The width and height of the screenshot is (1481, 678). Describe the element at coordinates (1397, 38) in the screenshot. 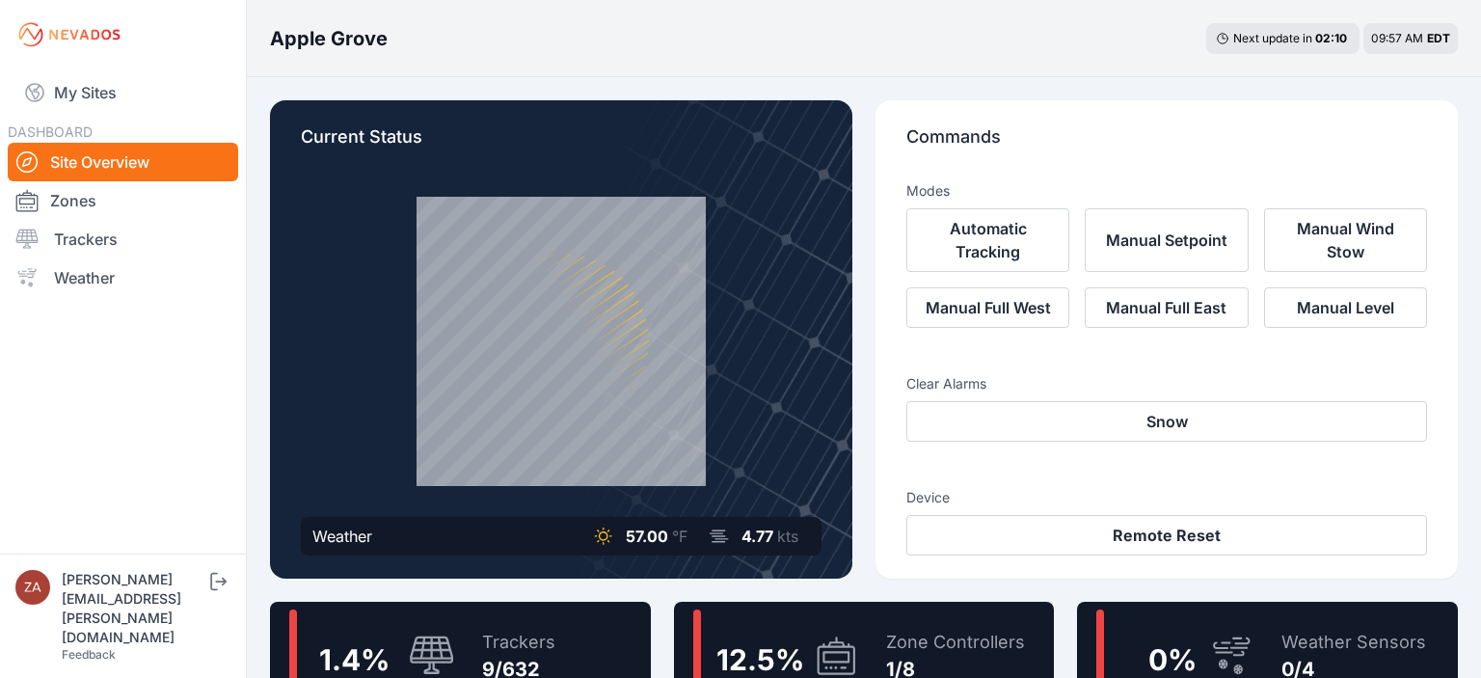

I see `span: 09:57 AM` at that location.